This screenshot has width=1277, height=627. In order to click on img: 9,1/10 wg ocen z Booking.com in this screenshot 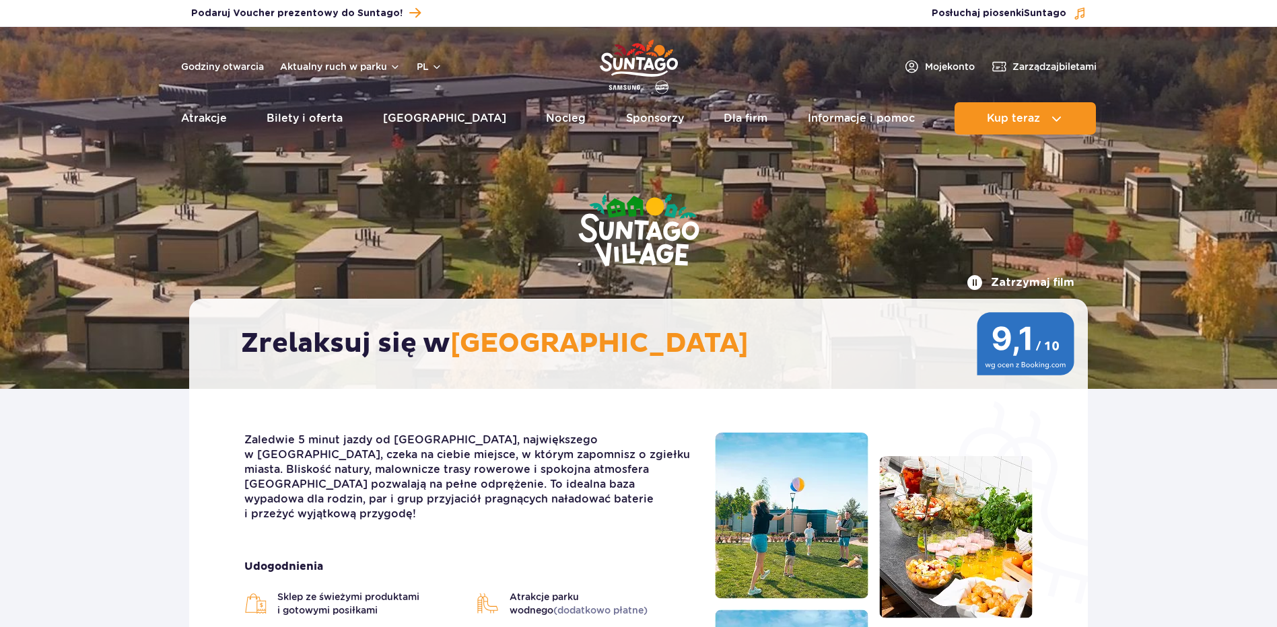, I will do `click(1025, 344)`.